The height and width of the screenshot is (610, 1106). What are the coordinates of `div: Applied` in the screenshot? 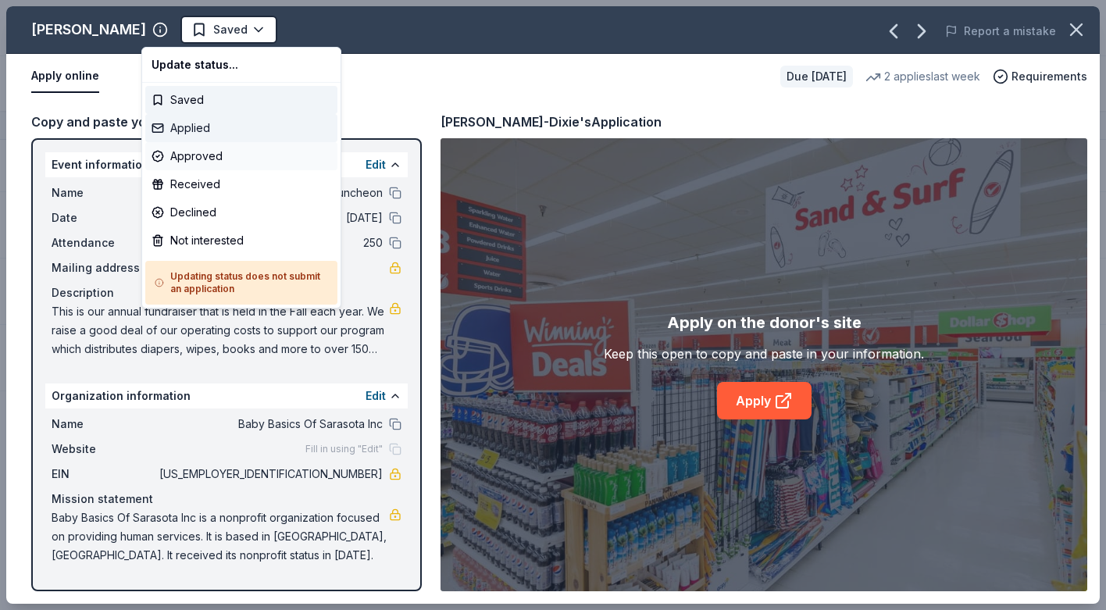 It's located at (241, 128).